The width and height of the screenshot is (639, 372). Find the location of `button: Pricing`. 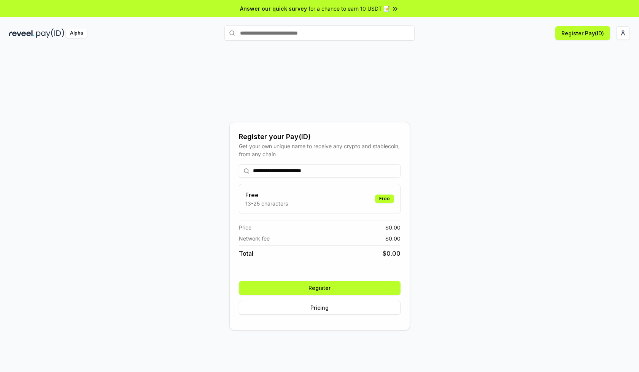

button: Pricing is located at coordinates (319, 308).